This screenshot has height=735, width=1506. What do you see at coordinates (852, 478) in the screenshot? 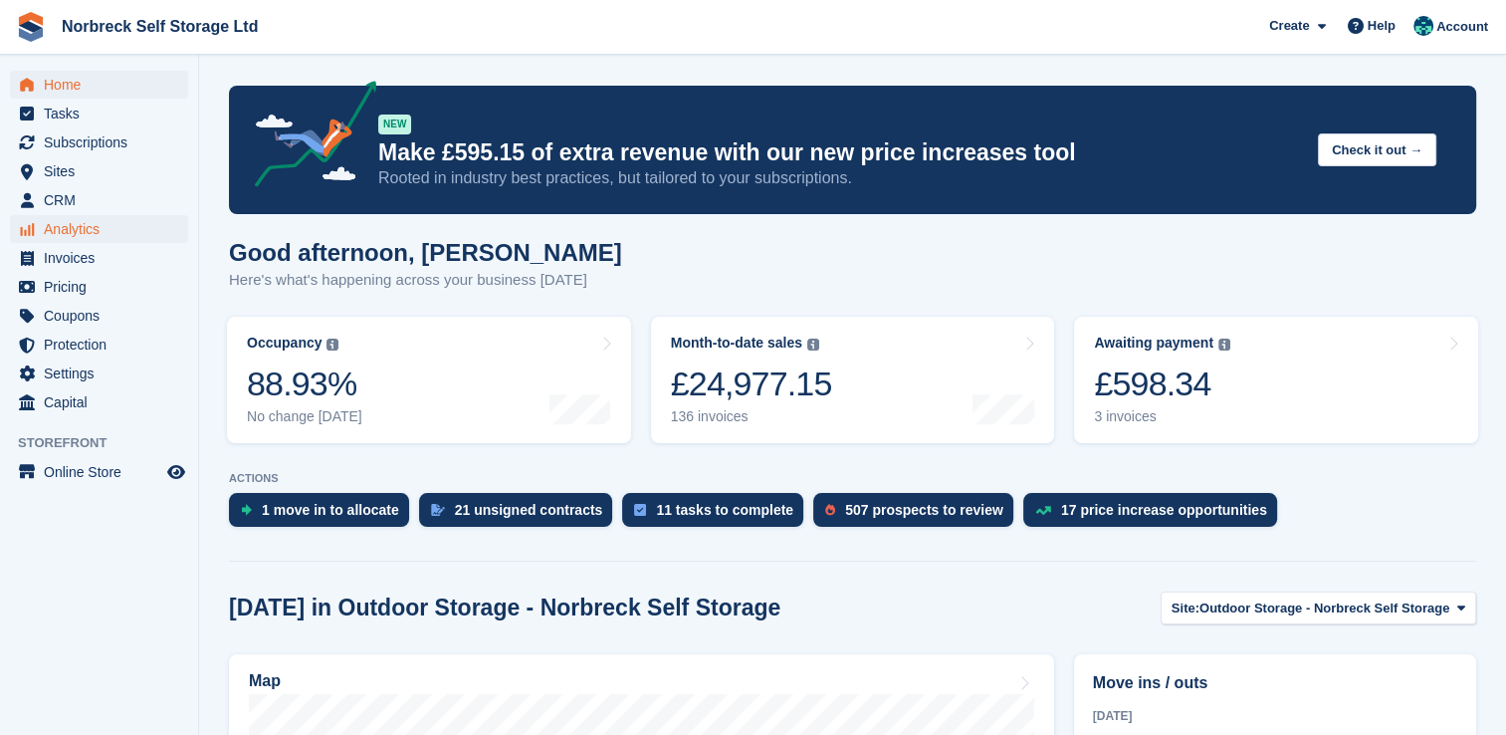
I see `p: ACTIONS` at bounding box center [852, 478].